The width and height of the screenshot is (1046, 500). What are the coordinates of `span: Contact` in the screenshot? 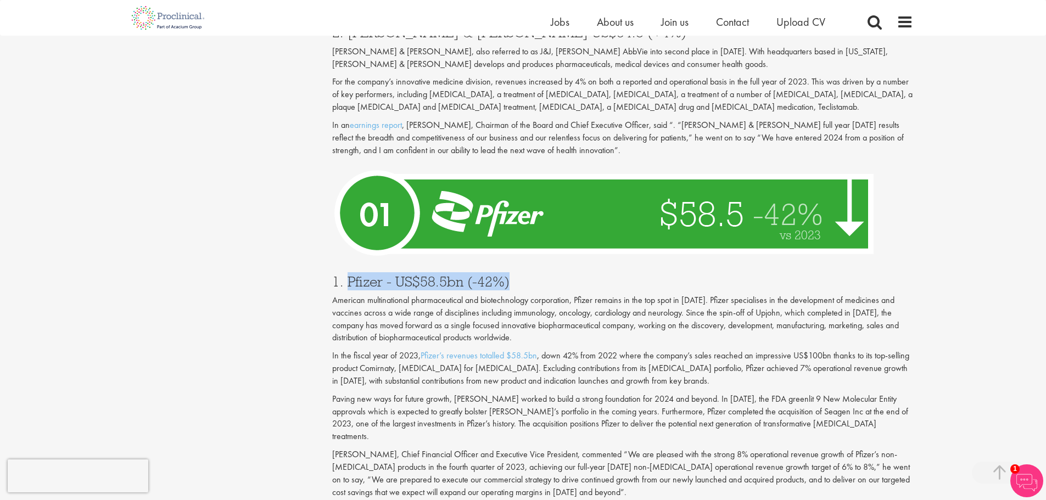 It's located at (733, 22).